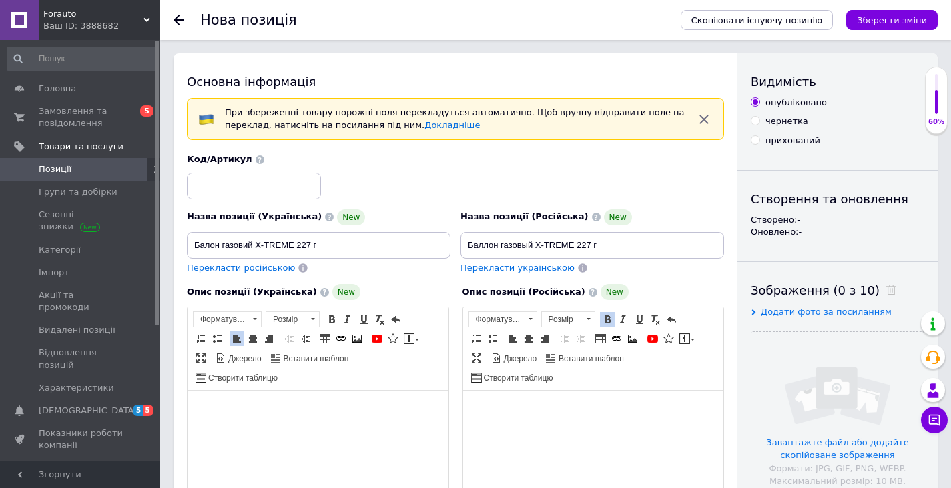 This screenshot has width=951, height=488. What do you see at coordinates (452, 125) in the screenshot?
I see `a: Докладніше` at bounding box center [452, 125].